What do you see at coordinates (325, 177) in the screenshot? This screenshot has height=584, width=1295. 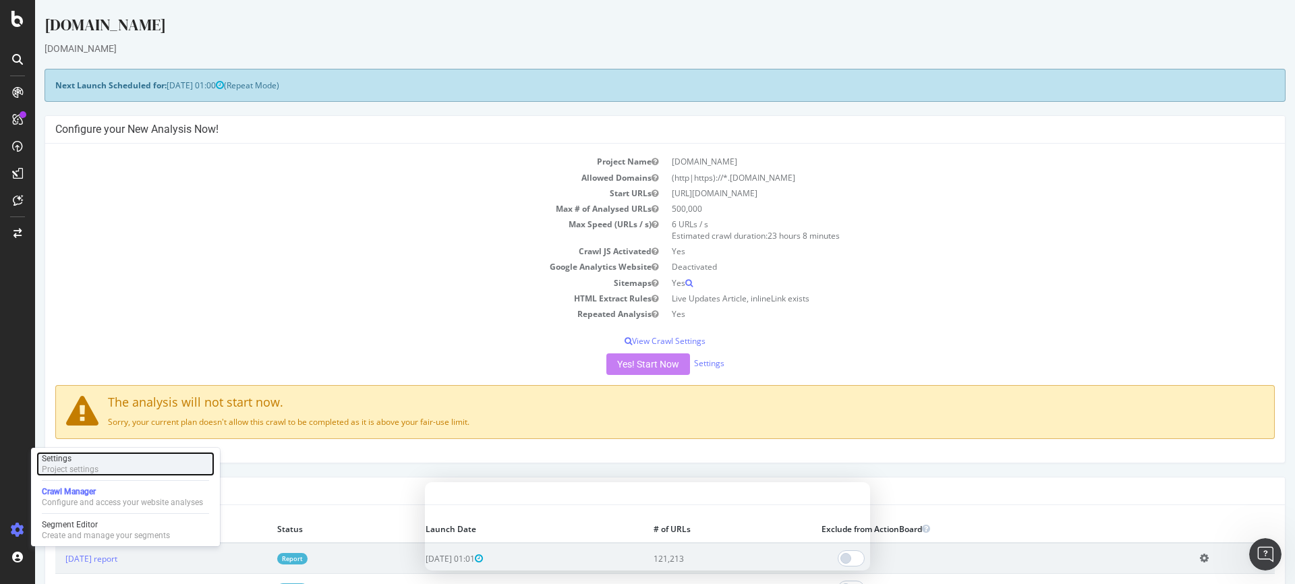 I see `td: Allowed Domains` at bounding box center [325, 177].